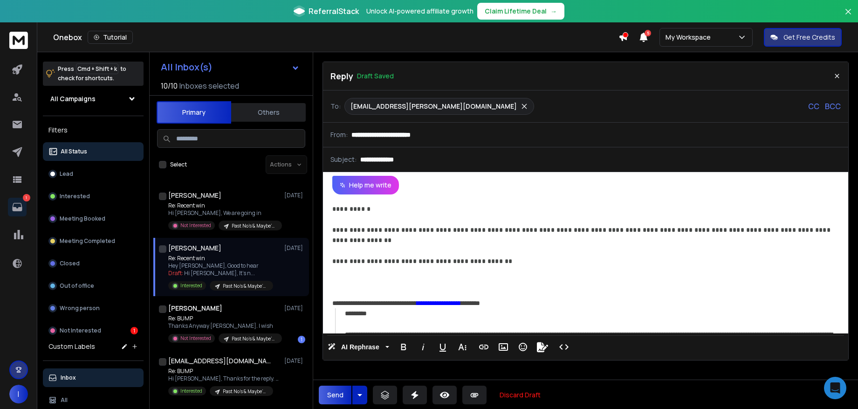 Image resolution: width=858 pixels, height=409 pixels. I want to click on button: All Campaigns, so click(93, 99).